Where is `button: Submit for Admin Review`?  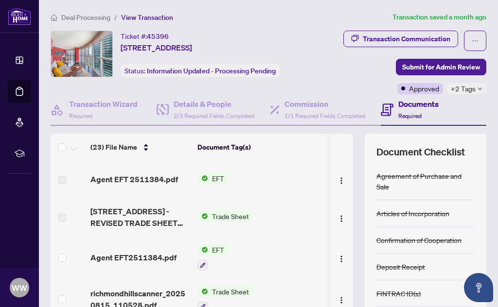 button: Submit for Admin Review is located at coordinates (441, 67).